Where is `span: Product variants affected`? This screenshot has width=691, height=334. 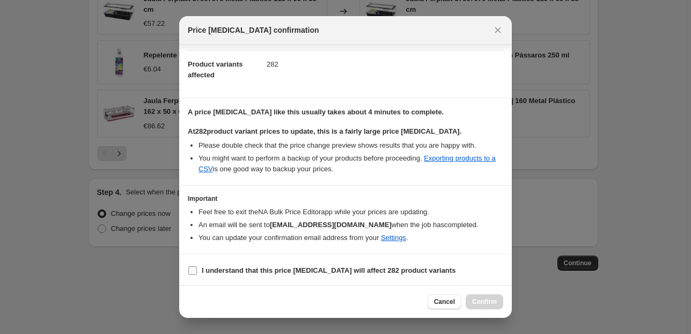 span: Product variants affected is located at coordinates (215, 69).